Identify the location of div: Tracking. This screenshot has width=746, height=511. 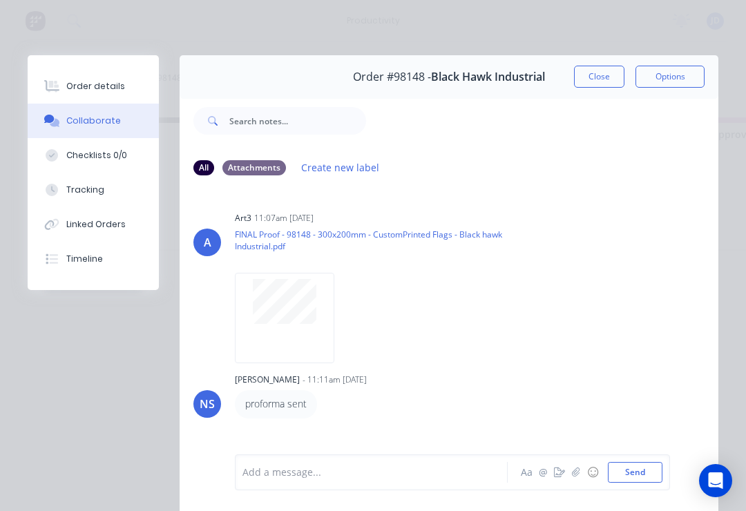
(85, 190).